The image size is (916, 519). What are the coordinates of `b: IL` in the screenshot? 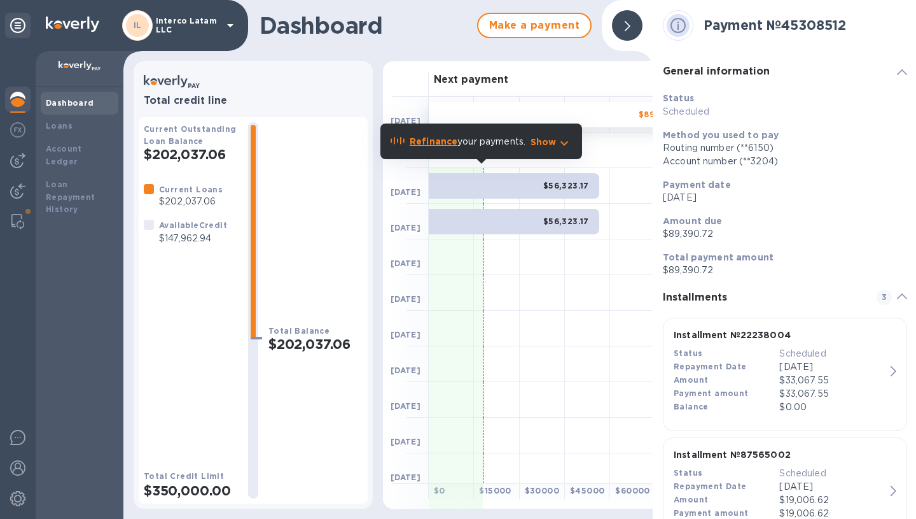 It's located at (137, 25).